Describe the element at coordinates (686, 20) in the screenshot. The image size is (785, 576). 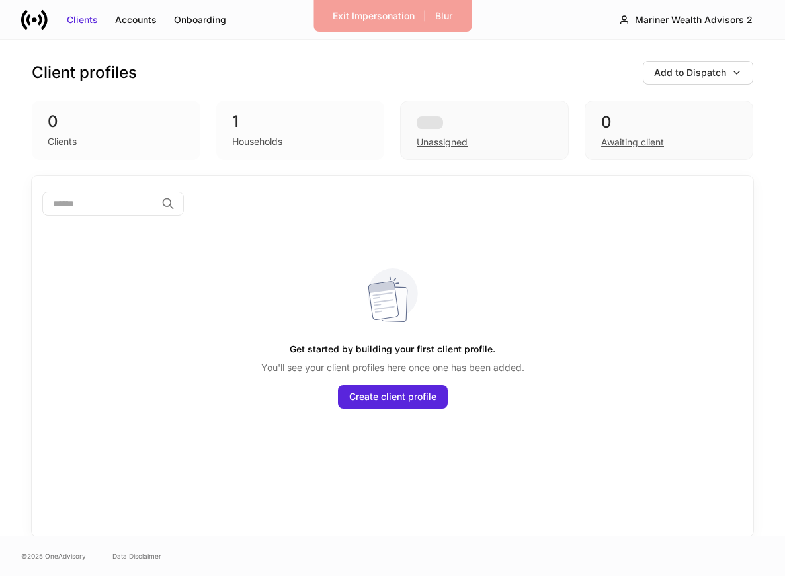
I see `button: Mariner Wealth Advisors 2` at that location.